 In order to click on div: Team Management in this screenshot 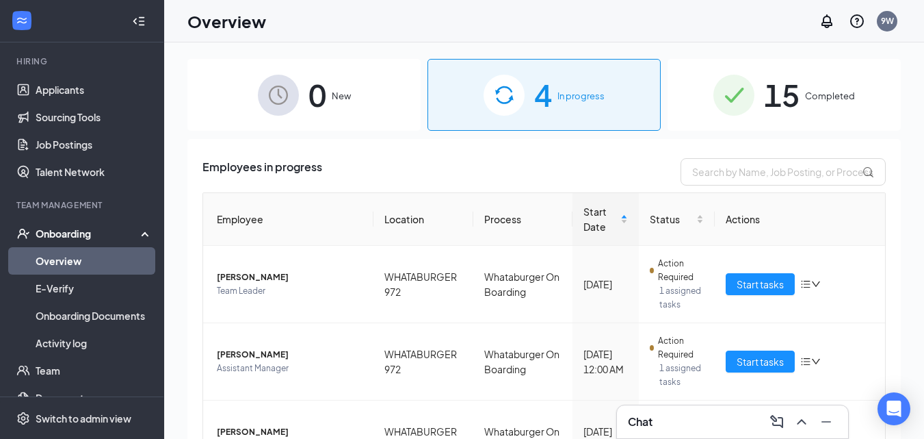, I will do `click(83, 205)`.